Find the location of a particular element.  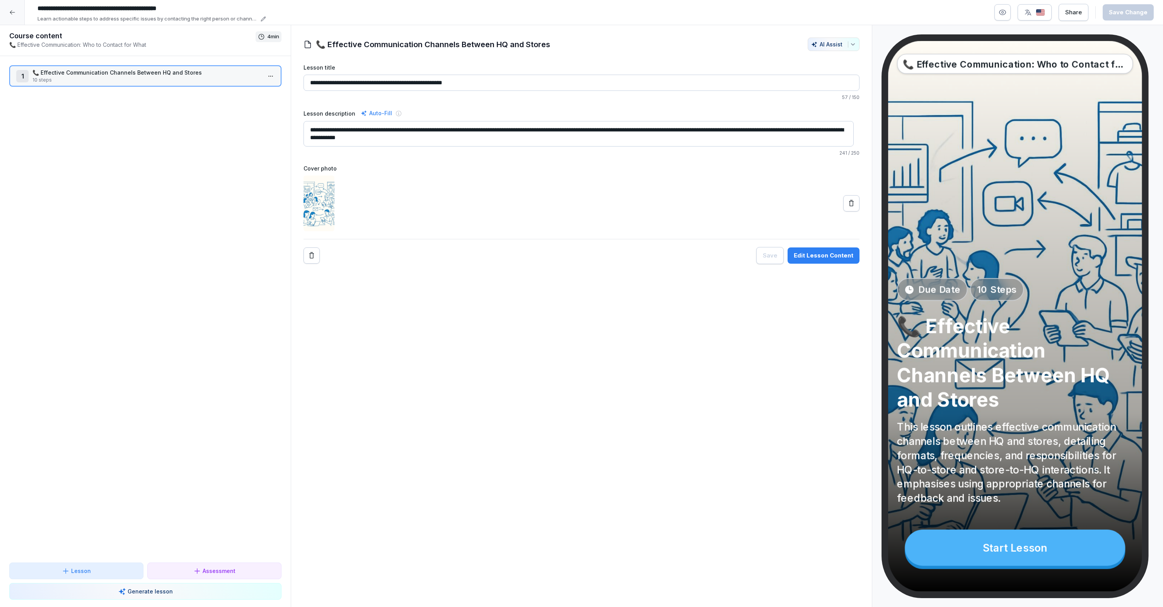

p: Assessment is located at coordinates (219, 571).